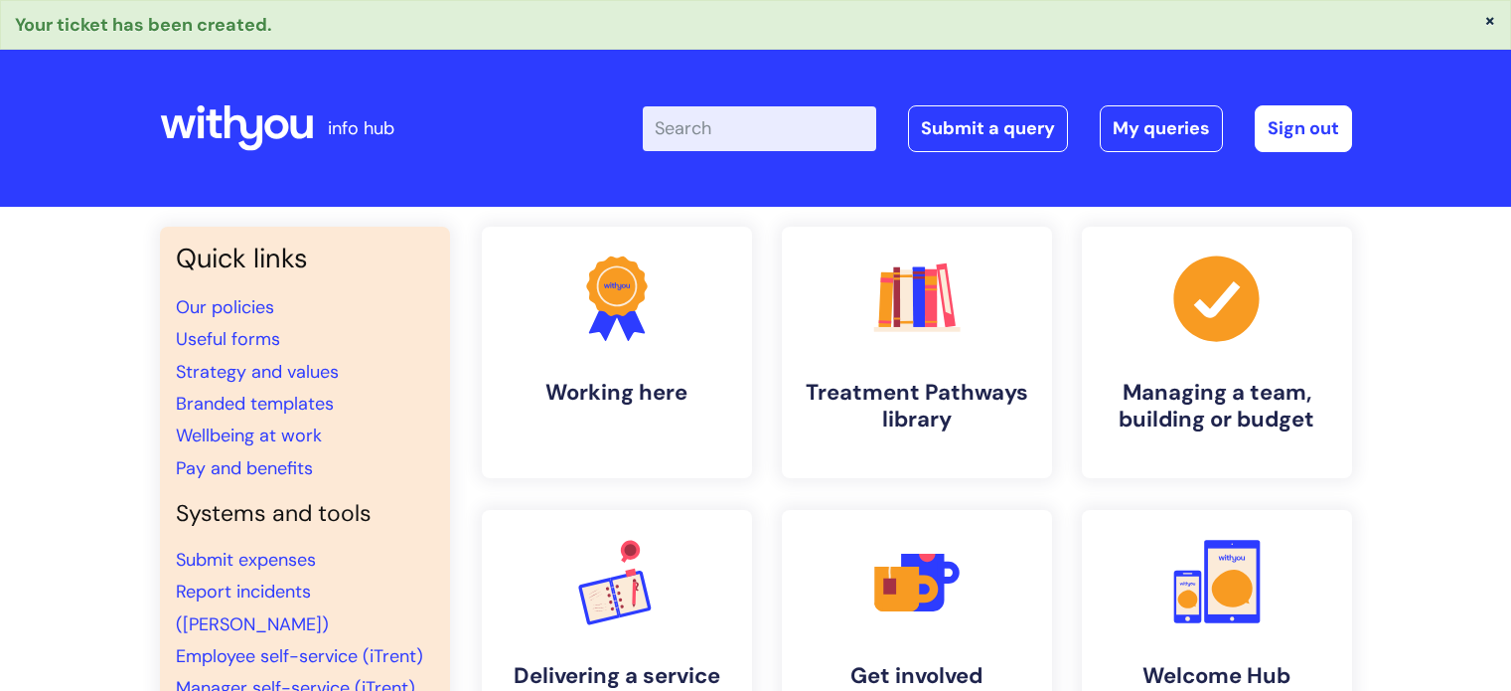 The image size is (1511, 691). Describe the element at coordinates (617, 676) in the screenshot. I see `h4: Delivering a service` at that location.